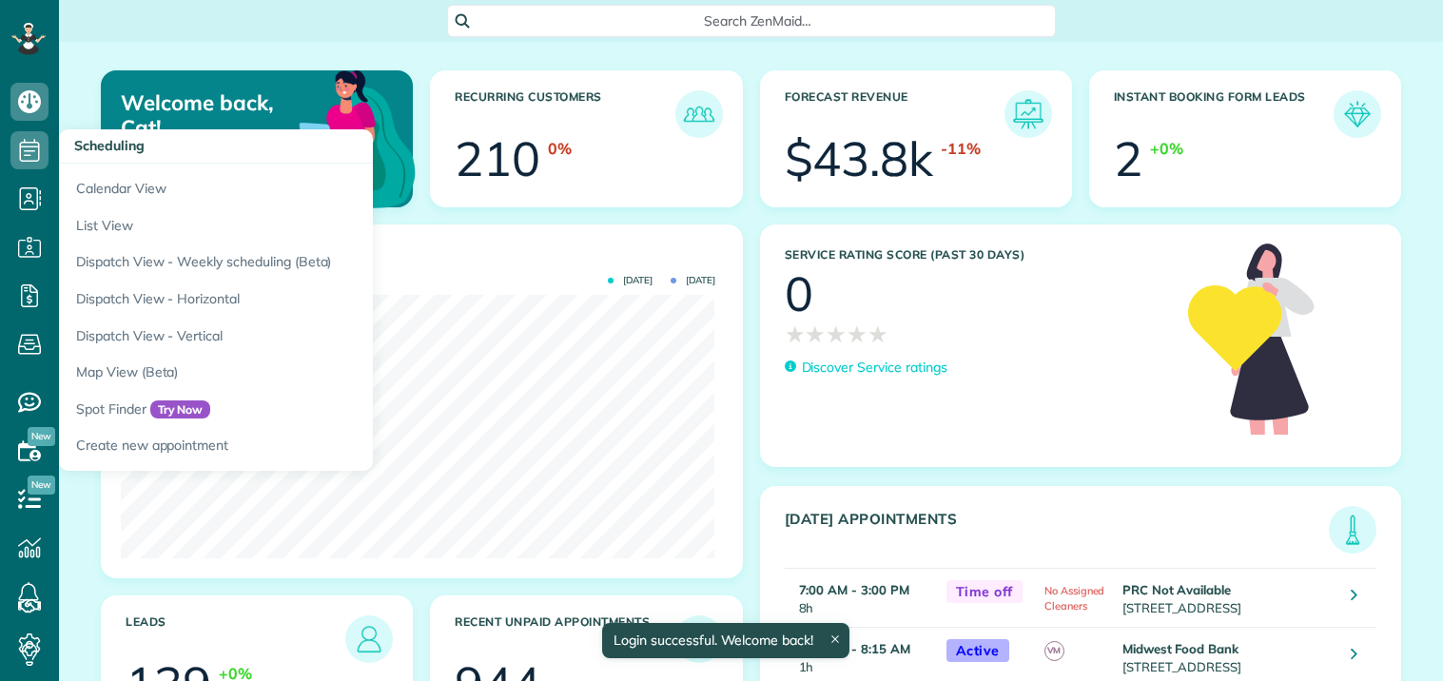 This screenshot has width=1443, height=681. I want to click on img: icon_todays_appointments-901f7ab196bb0bea1936b74009e4eb5ffbc2d2711fa7634e0d609ed5ef32b18b.png, so click(1353, 530).